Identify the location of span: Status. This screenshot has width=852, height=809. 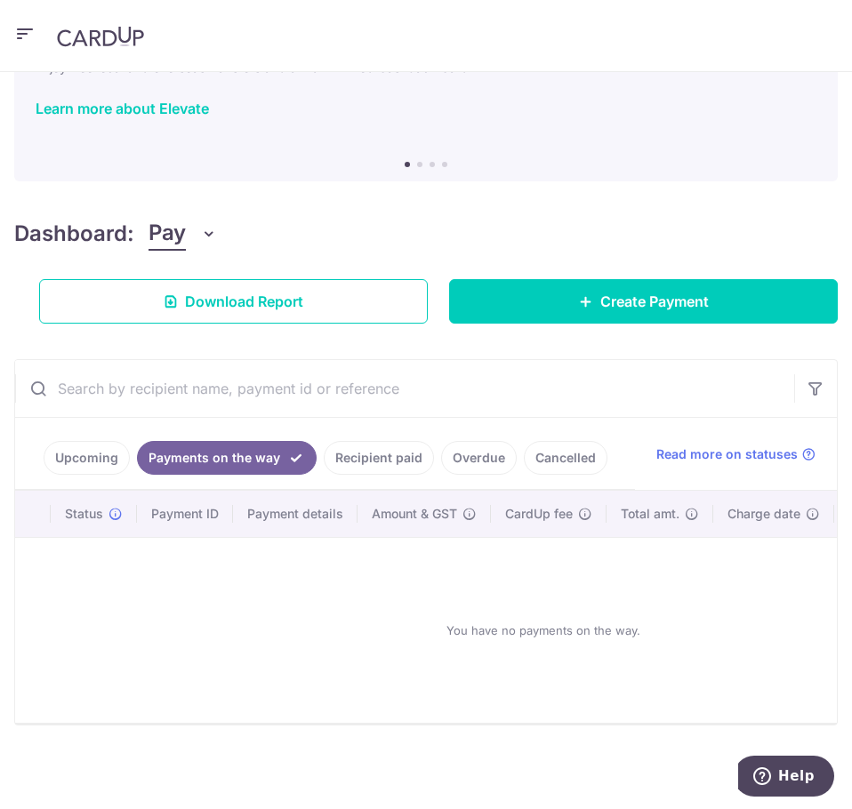
(84, 514).